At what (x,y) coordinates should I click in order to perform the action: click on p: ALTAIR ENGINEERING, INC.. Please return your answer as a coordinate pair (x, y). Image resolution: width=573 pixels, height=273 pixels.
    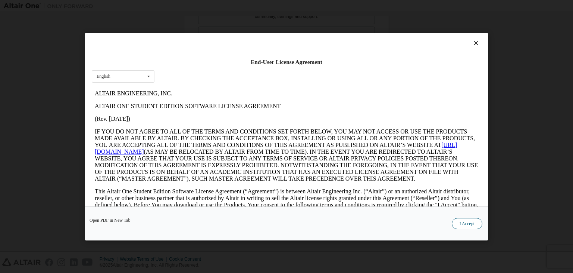
    Looking at the image, I should click on (195, 6).